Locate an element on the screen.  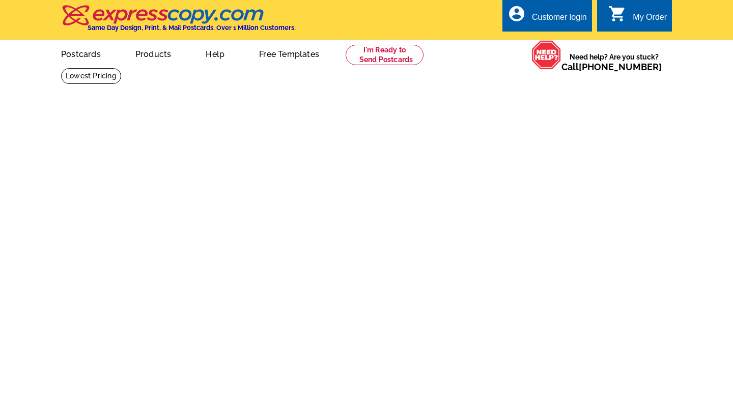
a: Products is located at coordinates (153, 53).